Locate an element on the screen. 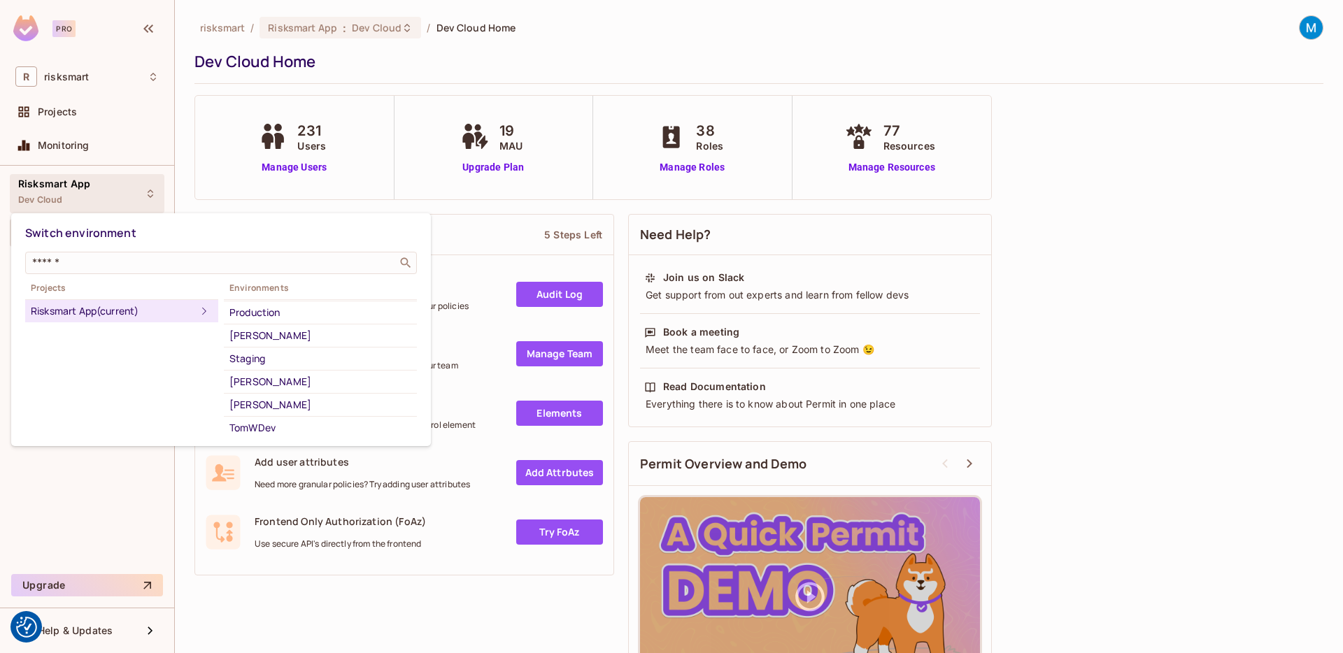  div: Risksmart App (current) is located at coordinates (113, 311).